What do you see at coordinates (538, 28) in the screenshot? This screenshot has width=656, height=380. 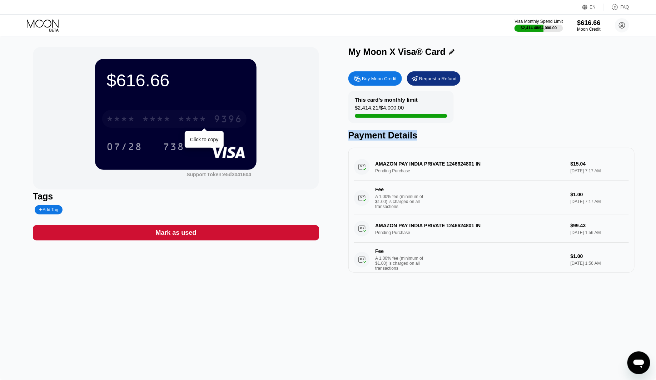 I see `div: $2,414.48 / $4,000.00` at bounding box center [538, 28].